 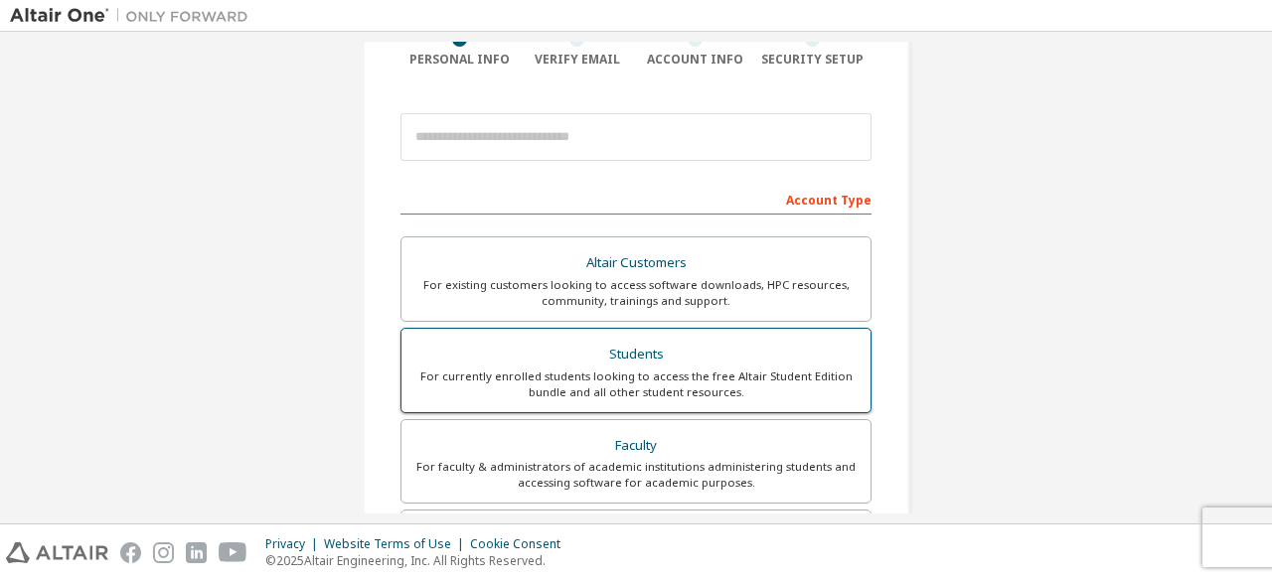 I want to click on div: For existing customers looking to access software downloads, HPC resources, community, trainings ..., so click(x=636, y=293).